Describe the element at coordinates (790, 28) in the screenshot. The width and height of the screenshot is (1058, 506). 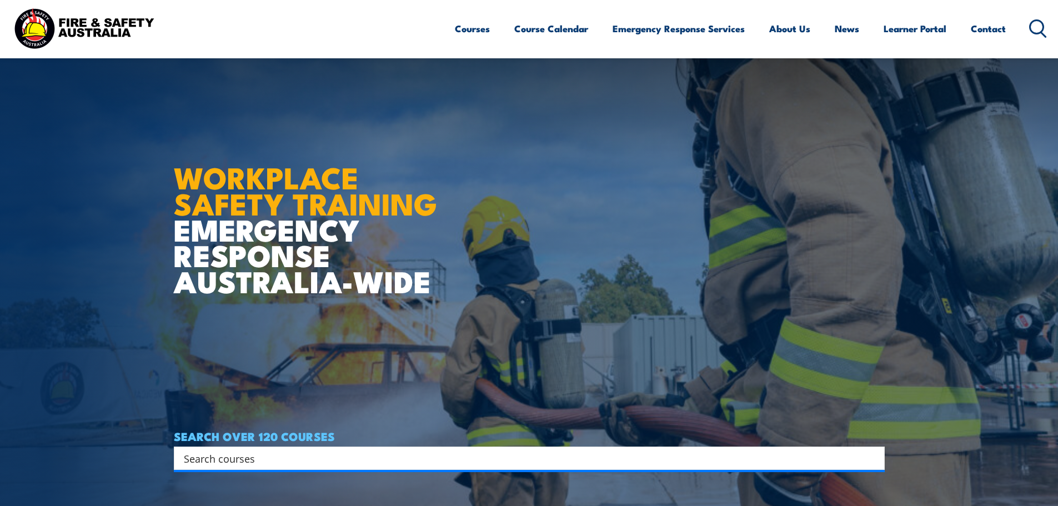
I see `a: About Us` at that location.